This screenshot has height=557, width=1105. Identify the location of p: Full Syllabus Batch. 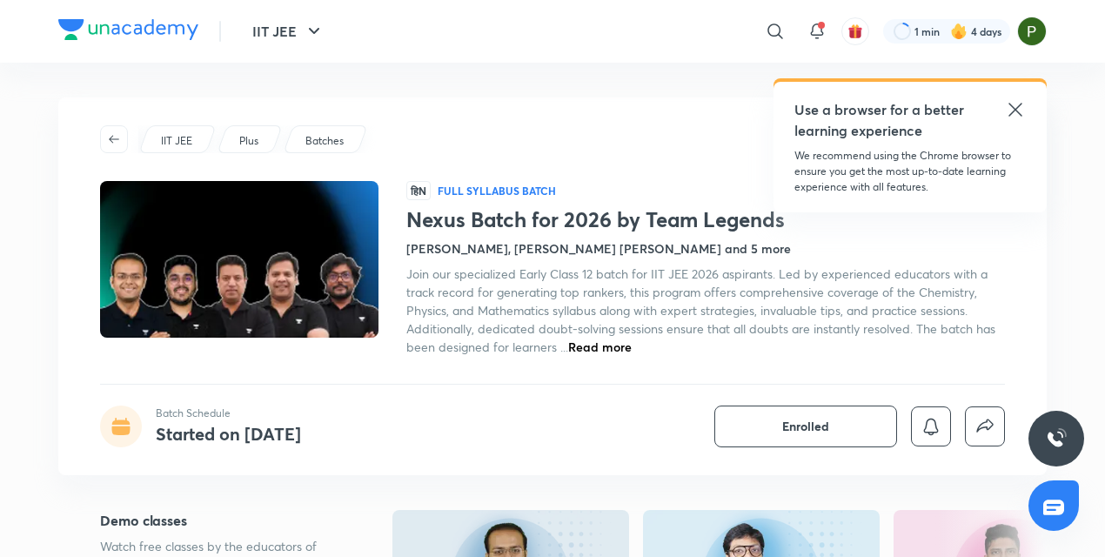
(497, 191).